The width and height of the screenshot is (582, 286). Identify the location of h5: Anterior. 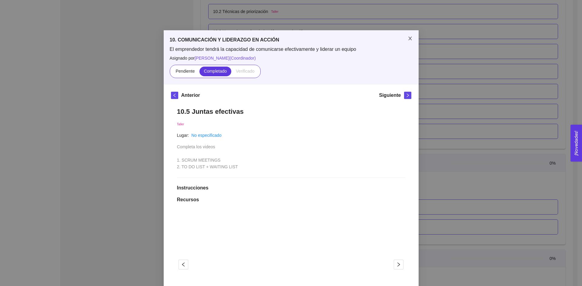
(191, 95).